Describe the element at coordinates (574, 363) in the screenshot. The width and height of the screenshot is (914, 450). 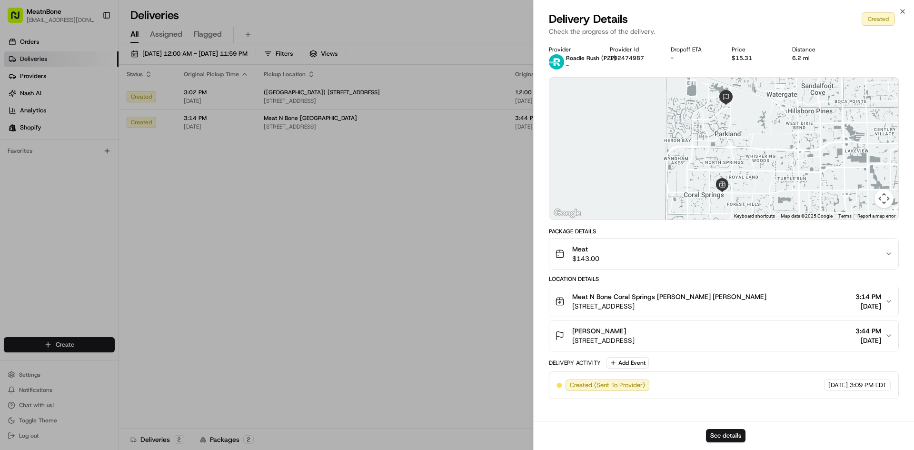
I see `div: Delivery Activity` at that location.